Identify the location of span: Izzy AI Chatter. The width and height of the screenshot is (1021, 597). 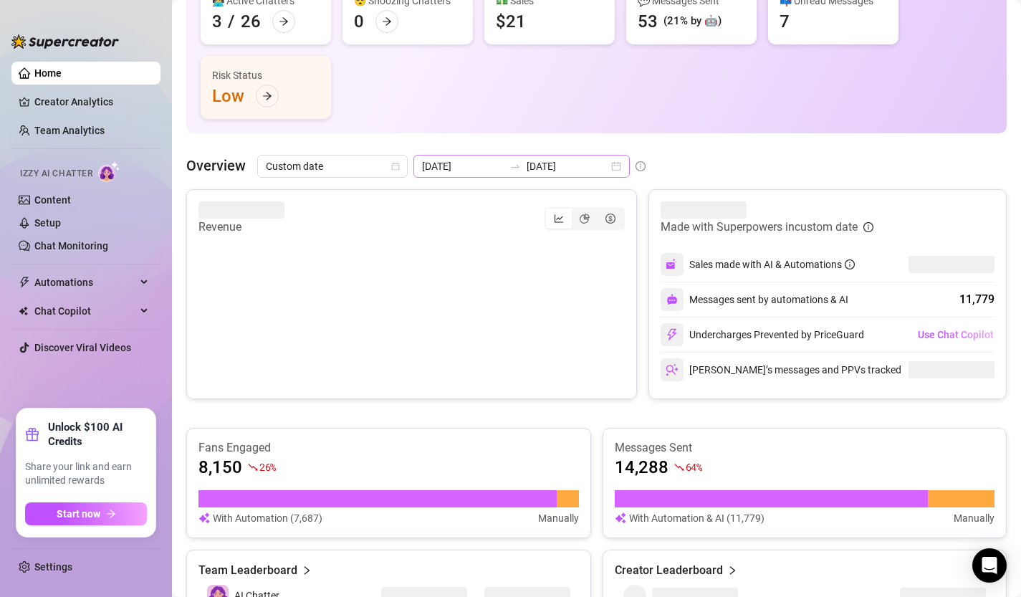
(56, 173).